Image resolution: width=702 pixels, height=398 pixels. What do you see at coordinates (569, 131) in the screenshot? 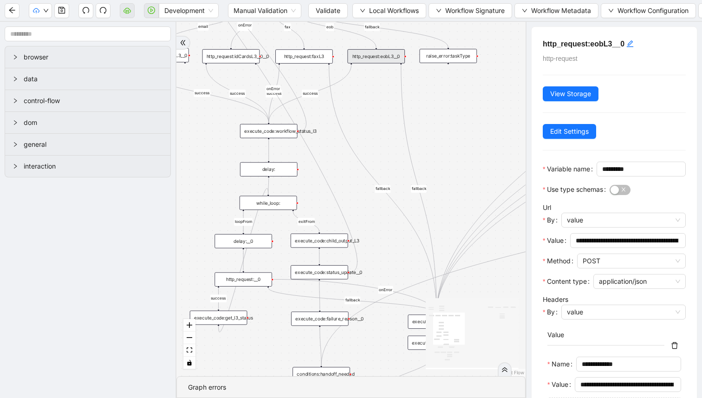
I see `span: Edit Settings` at bounding box center [569, 131].